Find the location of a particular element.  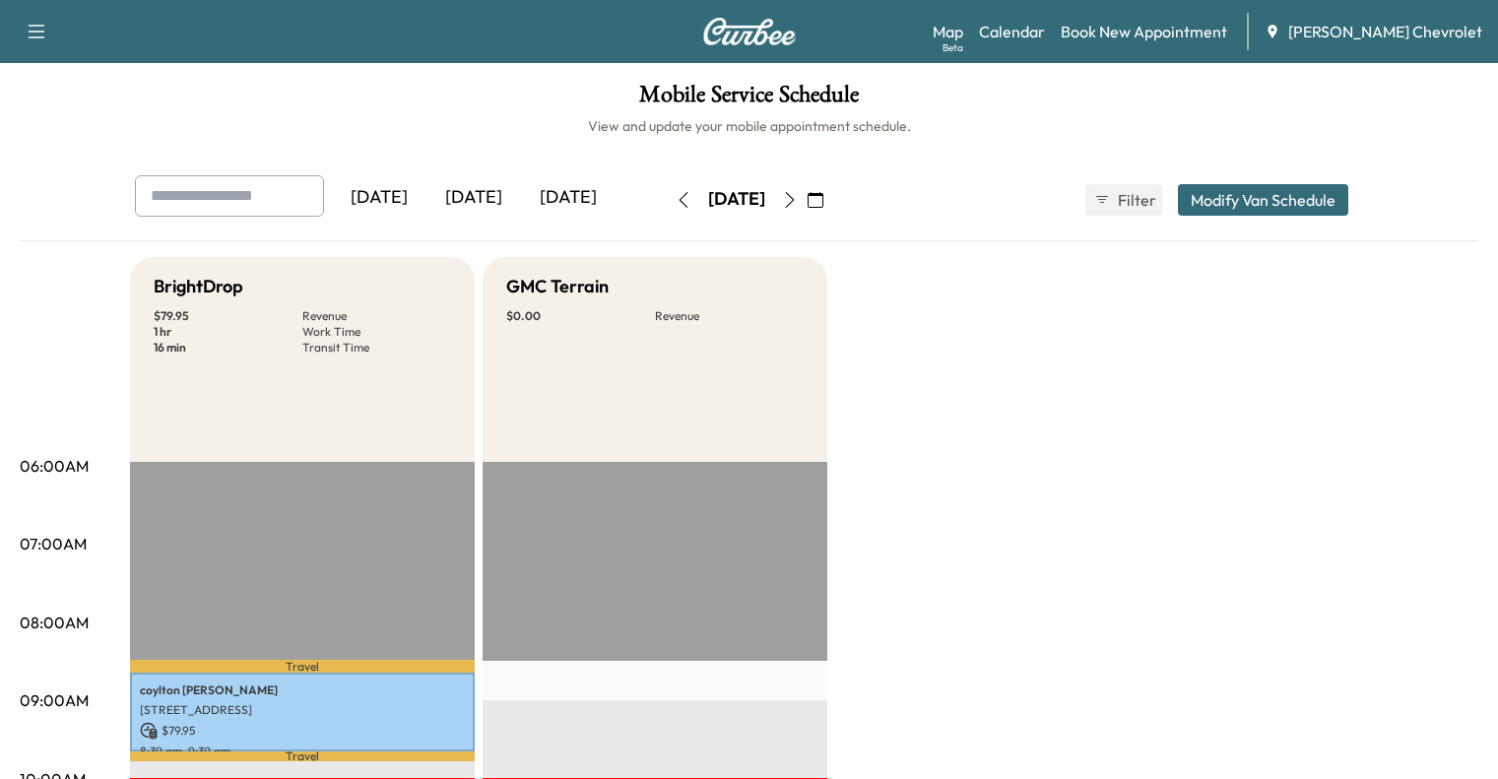

button: Filter is located at coordinates (1124, 200).